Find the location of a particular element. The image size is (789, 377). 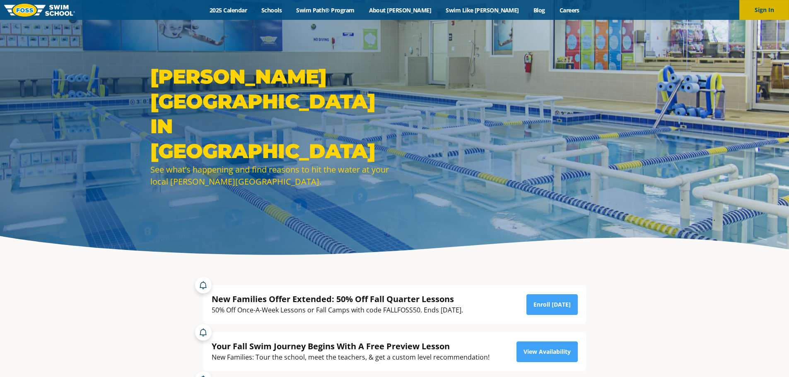

div: Your Fall Swim Journey Begins With A Free Preview Lesson is located at coordinates (351, 346).